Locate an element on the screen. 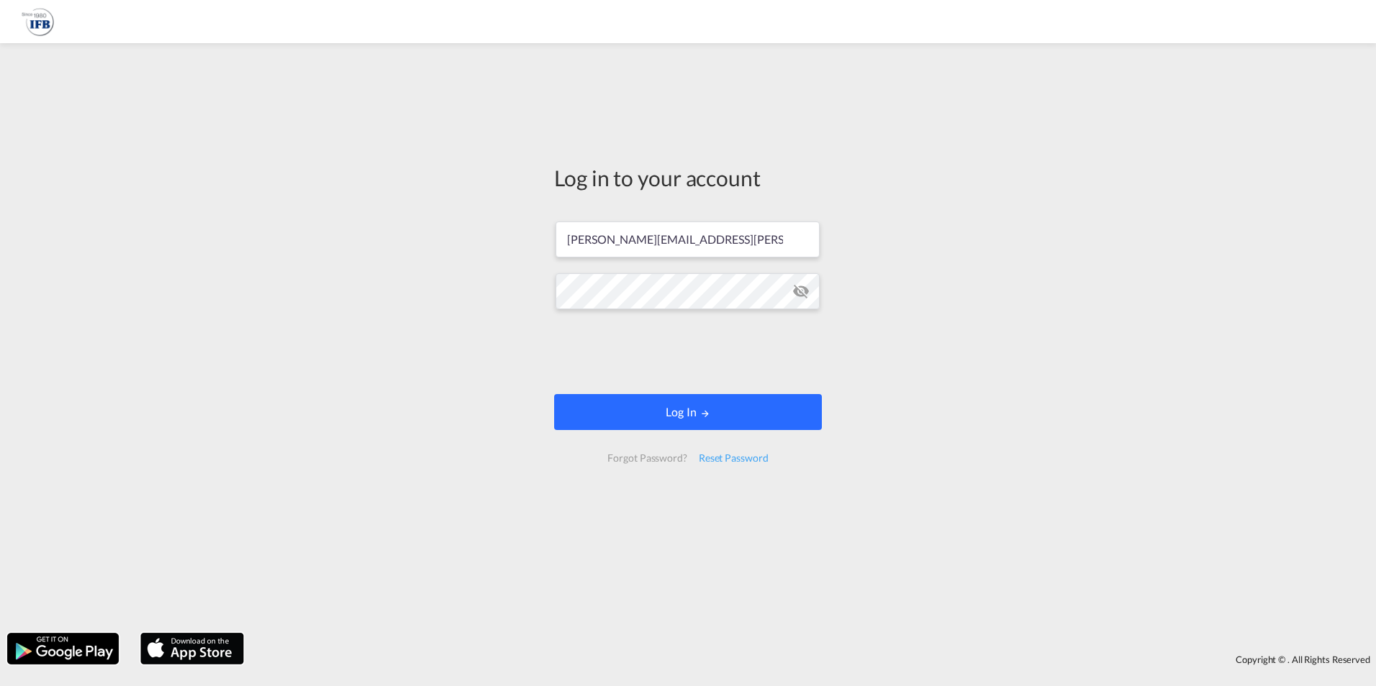  md-icon: icon-eye-off is located at coordinates (801, 291).